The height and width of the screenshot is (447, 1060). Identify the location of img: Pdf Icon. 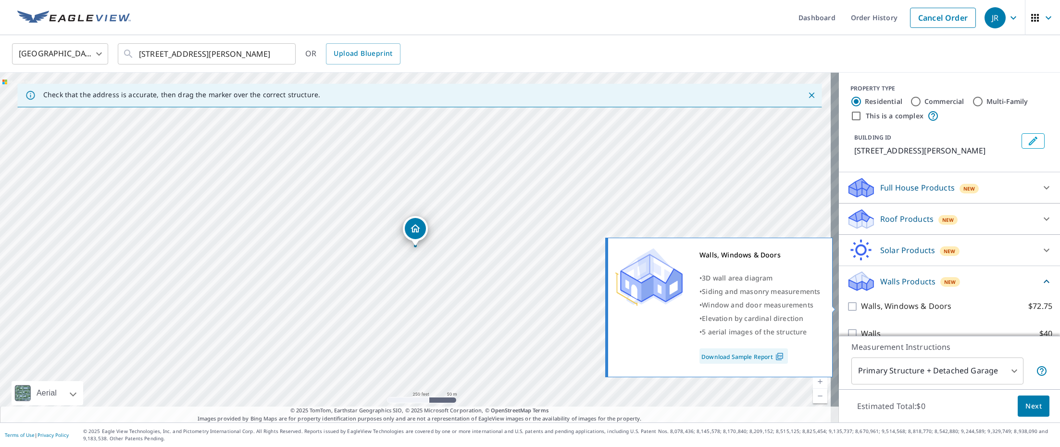
(779, 356).